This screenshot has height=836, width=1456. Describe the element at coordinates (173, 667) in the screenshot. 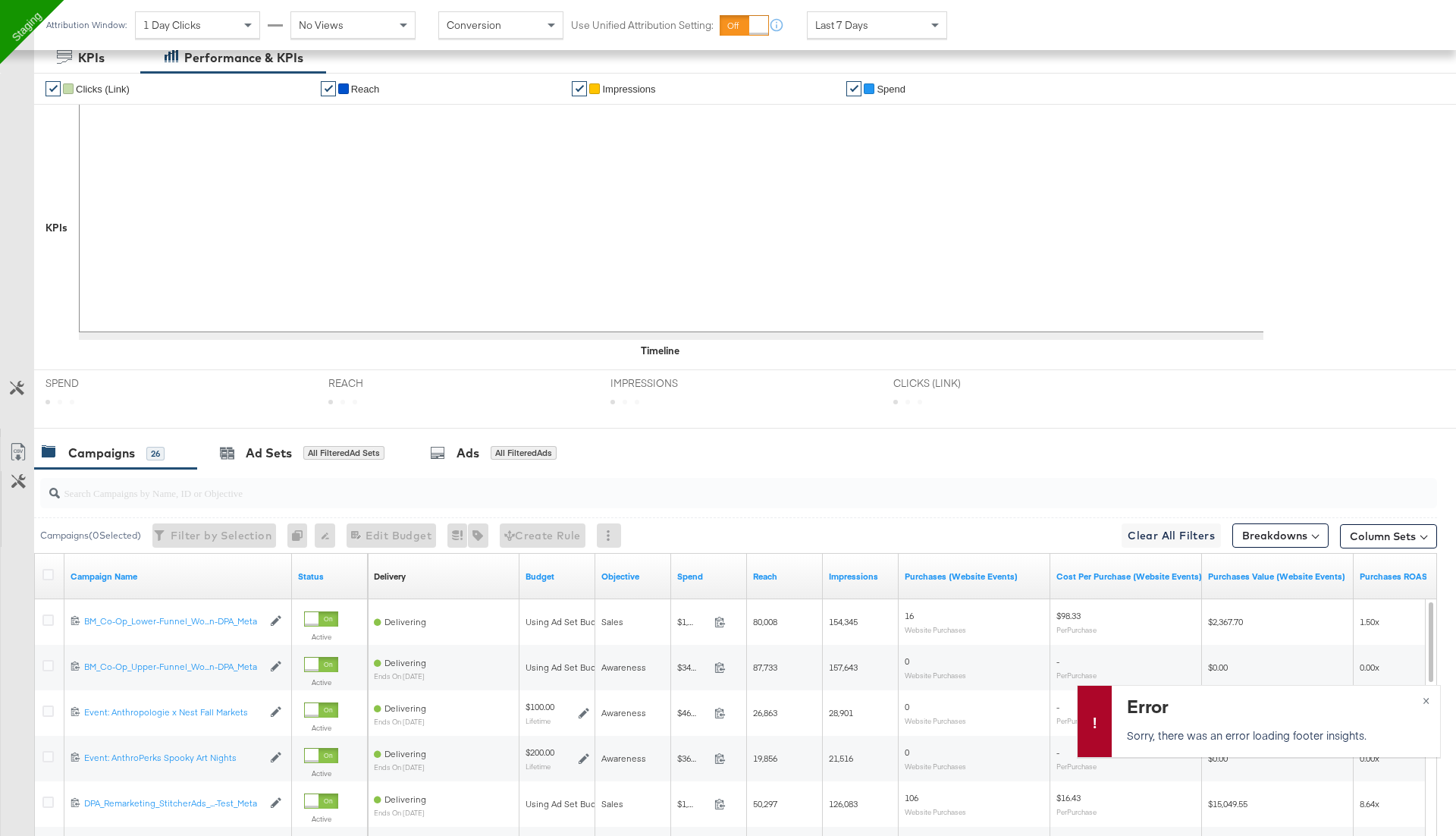

I see `div: BM_Co-Op_Upper-Funnel_Wo...n-DPA_Meta` at that location.